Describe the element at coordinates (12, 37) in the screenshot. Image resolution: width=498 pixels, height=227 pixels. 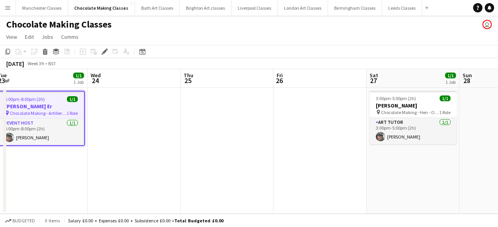
I see `span: View` at that location.